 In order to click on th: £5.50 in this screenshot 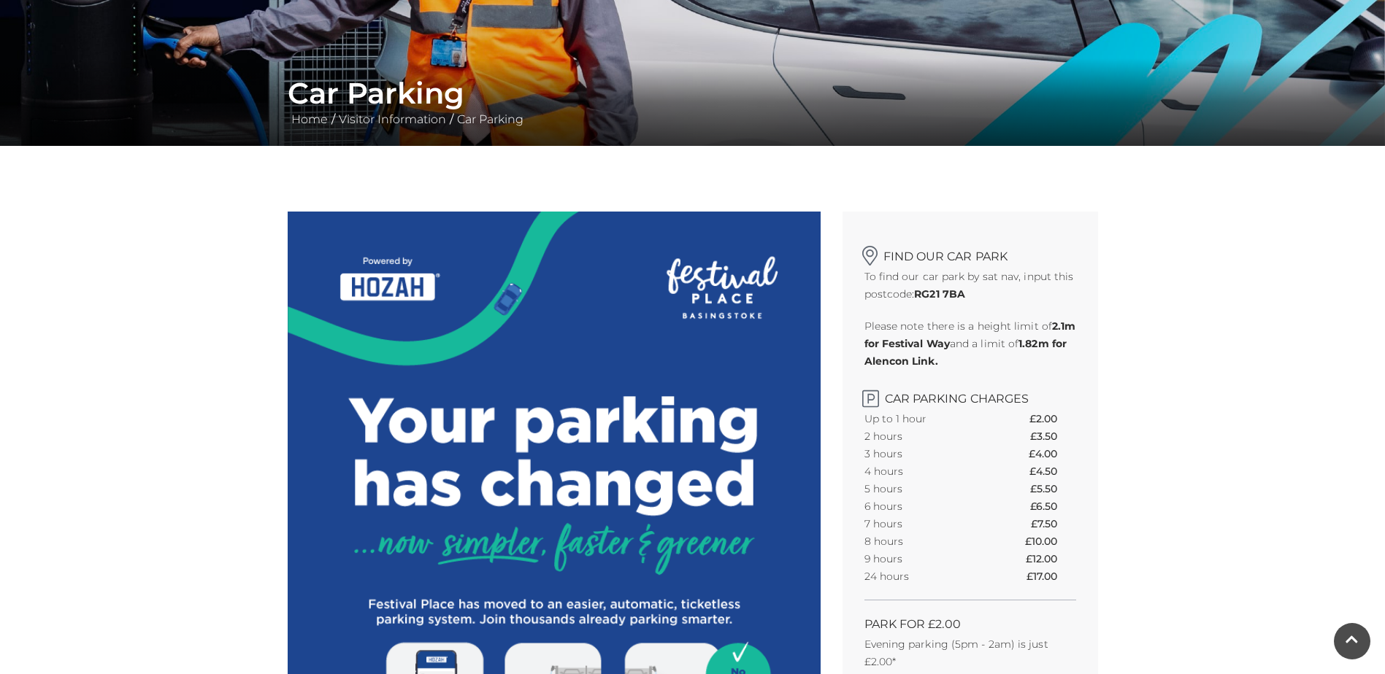, I will do `click(1052, 489)`.